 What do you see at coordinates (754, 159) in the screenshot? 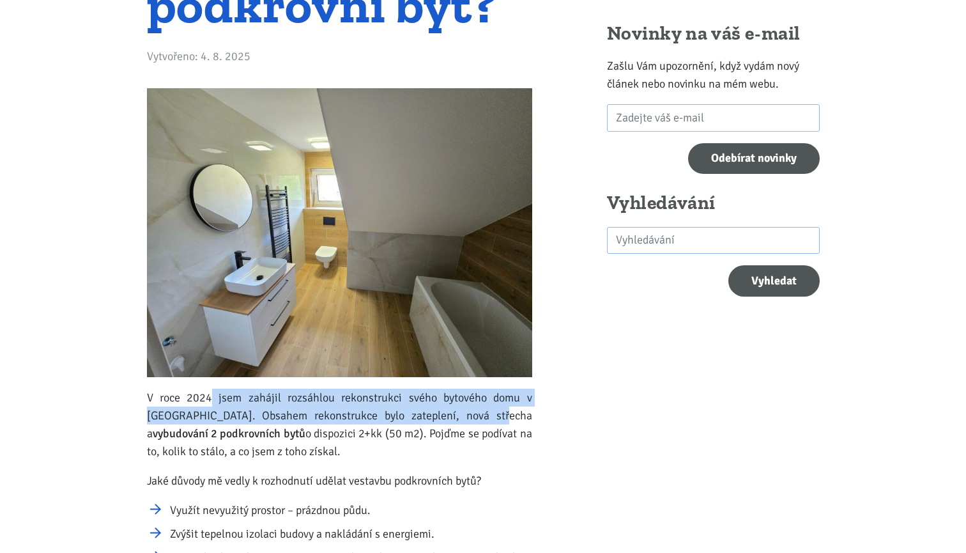
I see `input: Odebírat novinky` at bounding box center [754, 159].